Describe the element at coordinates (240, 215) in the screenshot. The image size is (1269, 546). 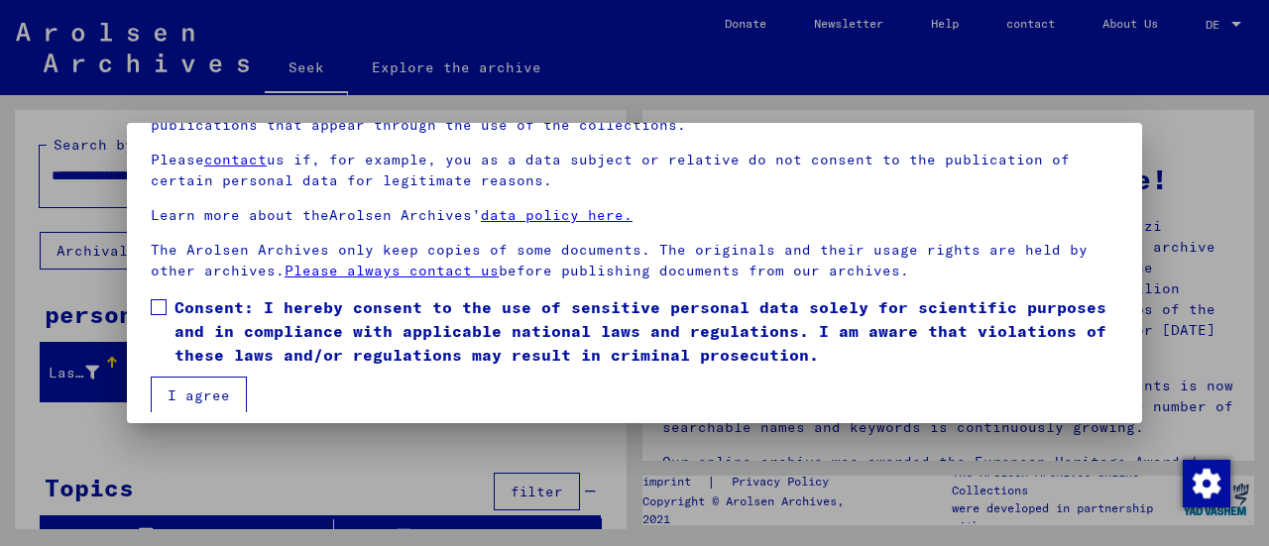
I see `font: Learn more about the` at that location.